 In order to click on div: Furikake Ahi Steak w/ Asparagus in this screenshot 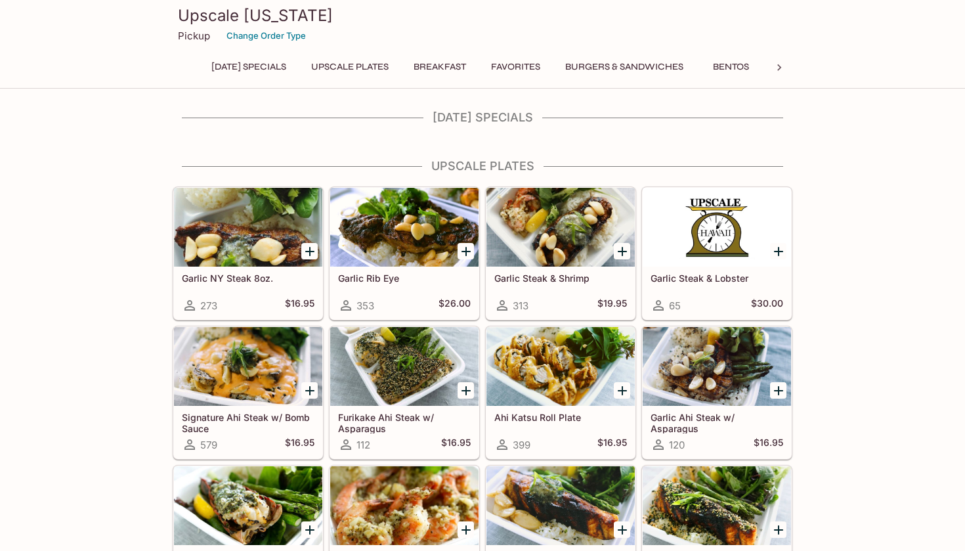, I will do `click(405, 366)`.